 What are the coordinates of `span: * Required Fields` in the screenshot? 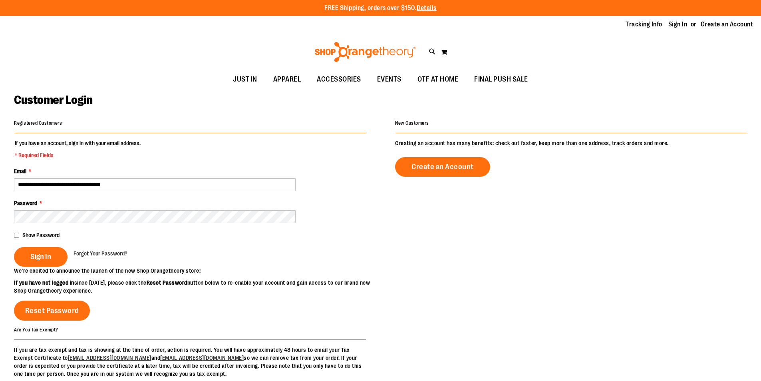 It's located at (78, 155).